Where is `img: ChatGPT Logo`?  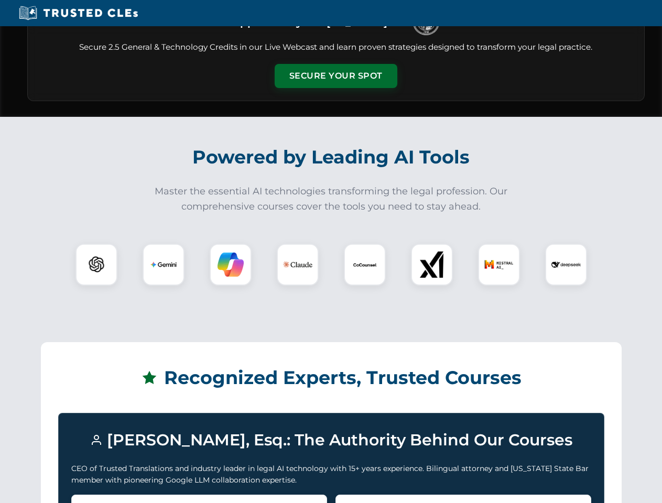 img: ChatGPT Logo is located at coordinates (96, 265).